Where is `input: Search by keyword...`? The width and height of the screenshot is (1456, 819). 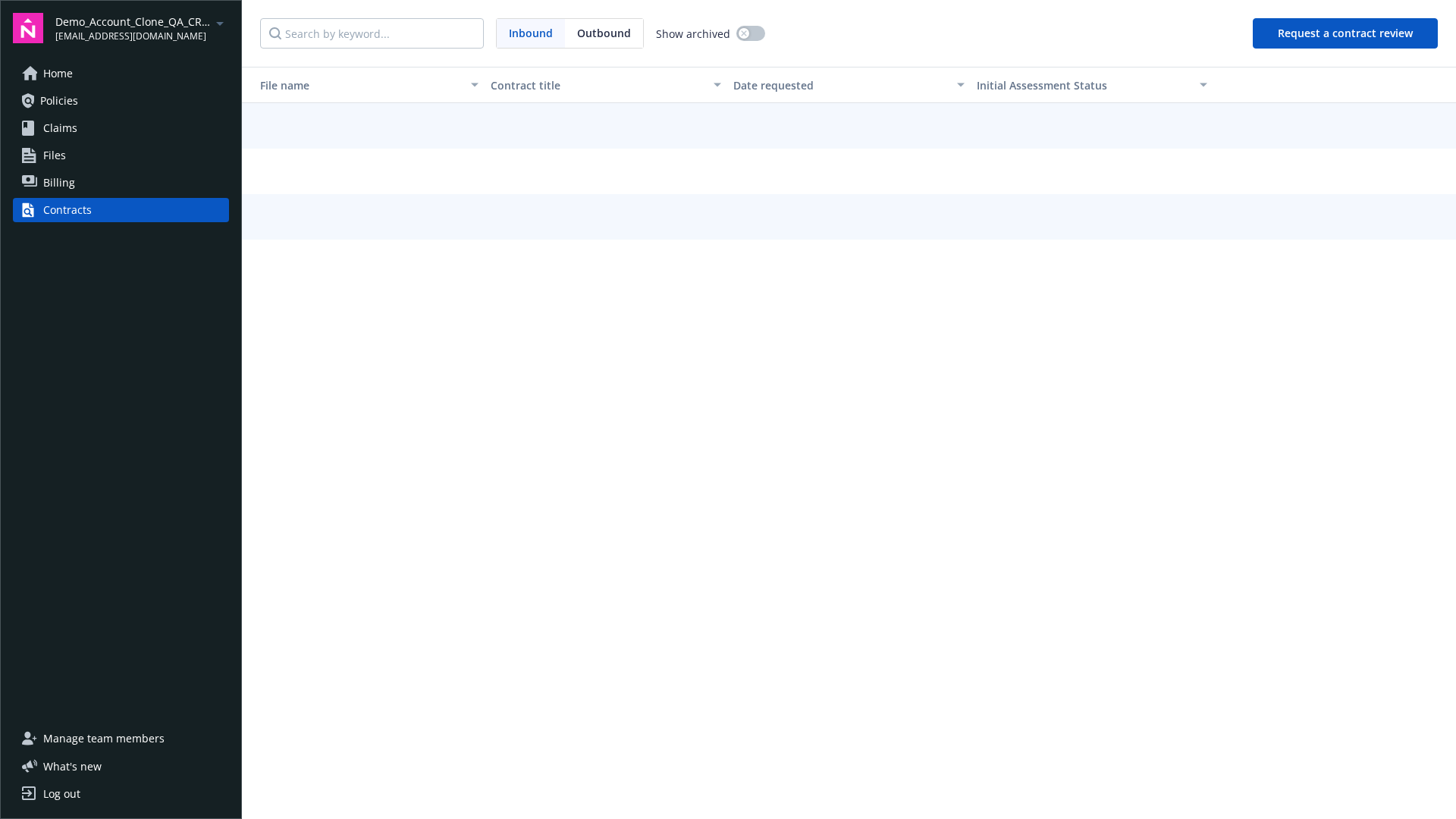
input: Search by keyword... is located at coordinates (371, 34).